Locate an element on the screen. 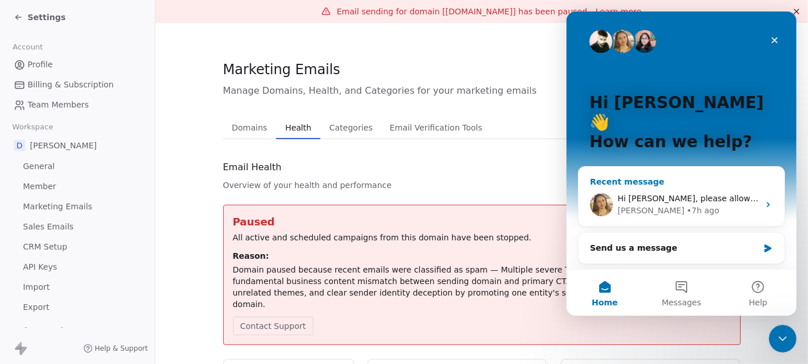 The image size is (808, 364). a: Import is located at coordinates (77, 287).